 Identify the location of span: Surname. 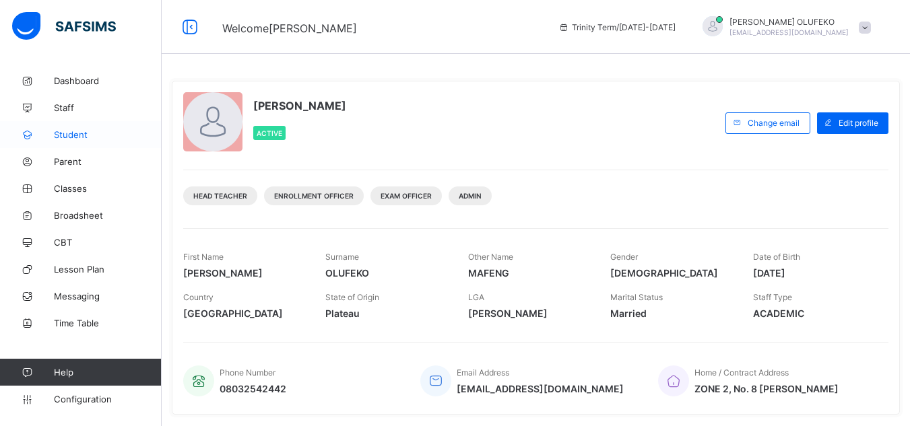
(342, 257).